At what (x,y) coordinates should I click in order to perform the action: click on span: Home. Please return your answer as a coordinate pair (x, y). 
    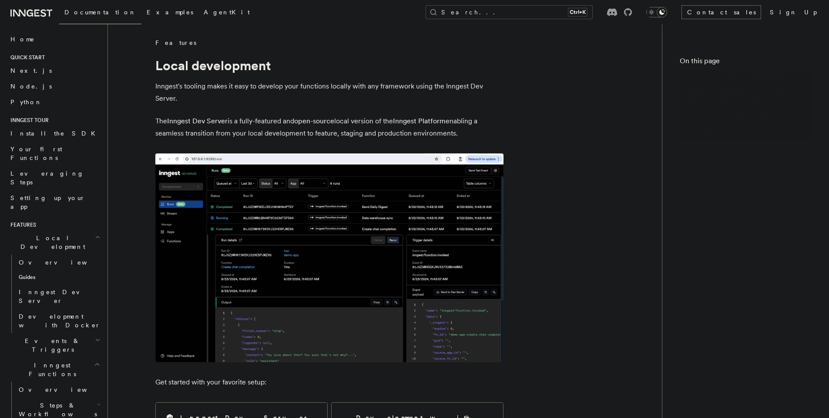
    Looking at the image, I should click on (23, 39).